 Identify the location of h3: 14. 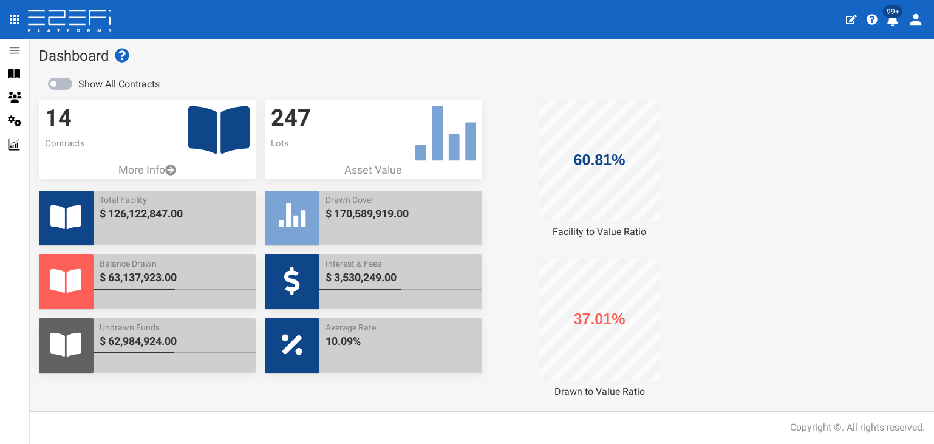
(147, 118).